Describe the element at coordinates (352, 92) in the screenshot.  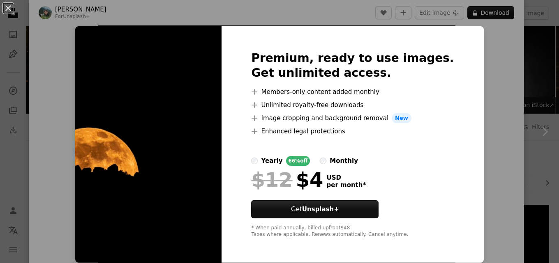
I see `li: Members-only content added monthly` at that location.